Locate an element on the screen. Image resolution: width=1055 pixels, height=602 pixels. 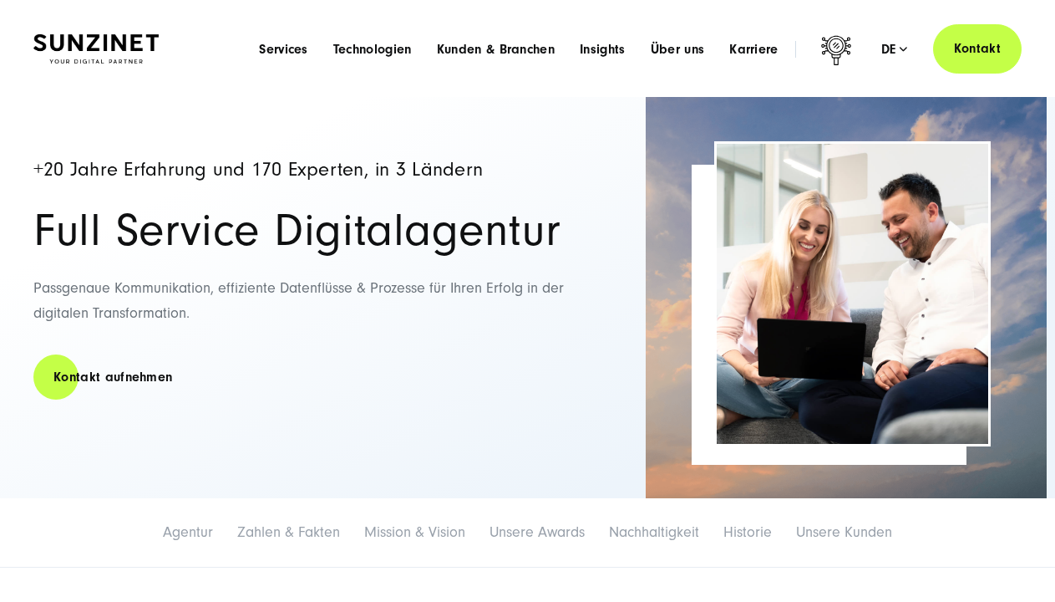
img: SUNZINET Full Service Digital Agentur is located at coordinates (96, 48).